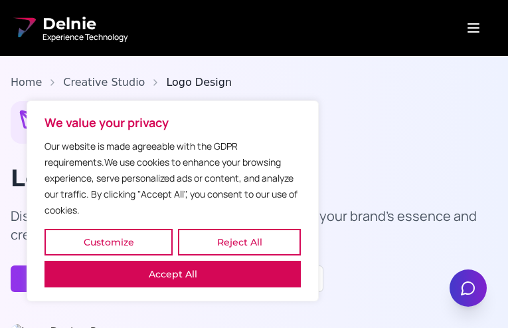 The width and height of the screenshot is (508, 328). I want to click on span: Delnie, so click(85, 24).